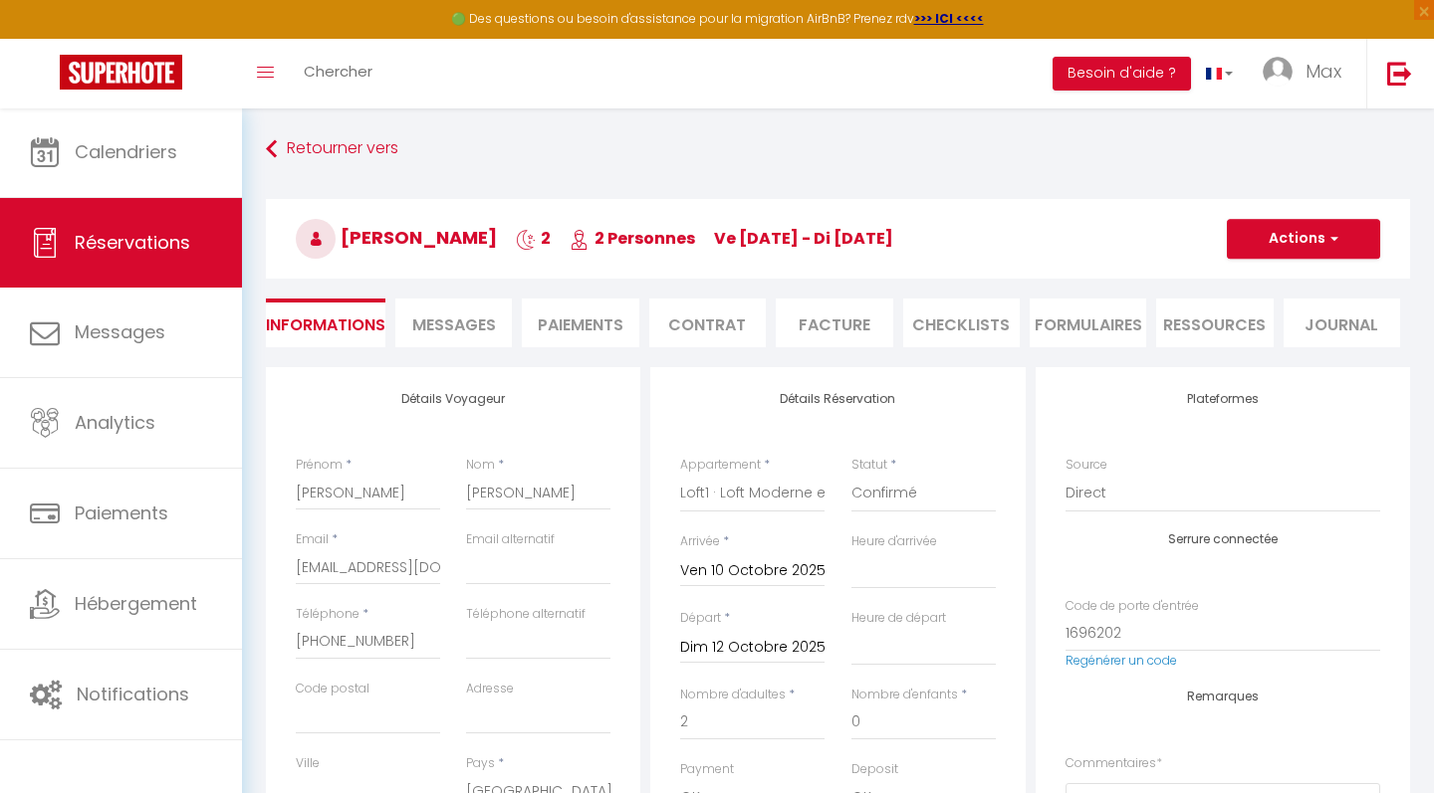 The image size is (1434, 793). Describe the element at coordinates (526, 614) in the screenshot. I see `label: Téléphone alternatif` at that location.